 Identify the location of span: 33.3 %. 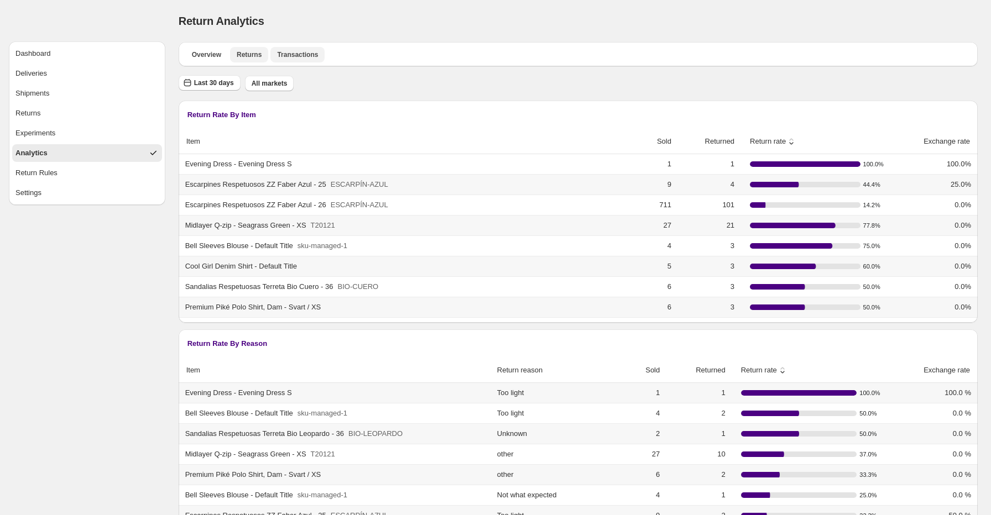
(874, 475).